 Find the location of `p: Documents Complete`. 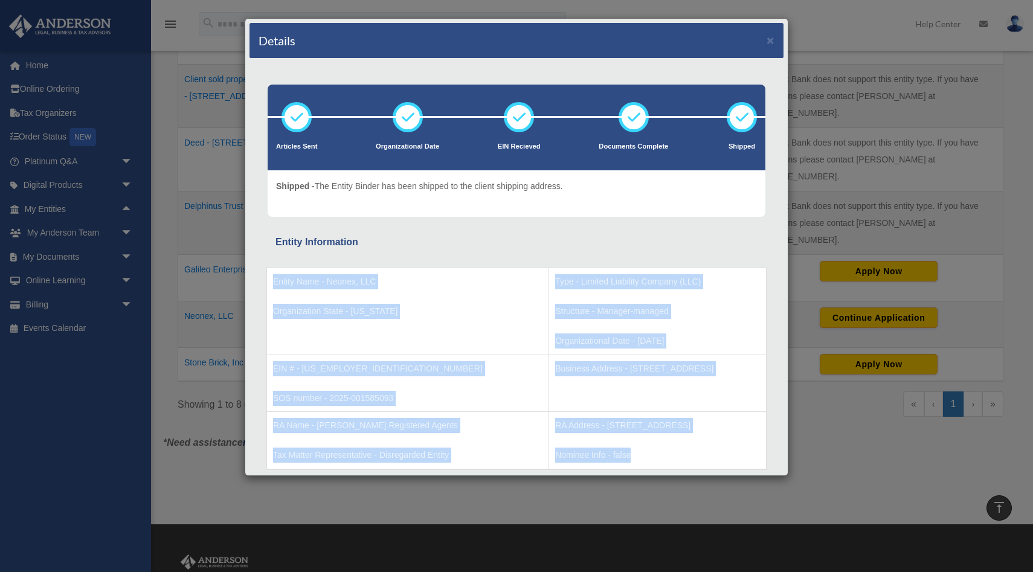

p: Documents Complete is located at coordinates (633, 147).